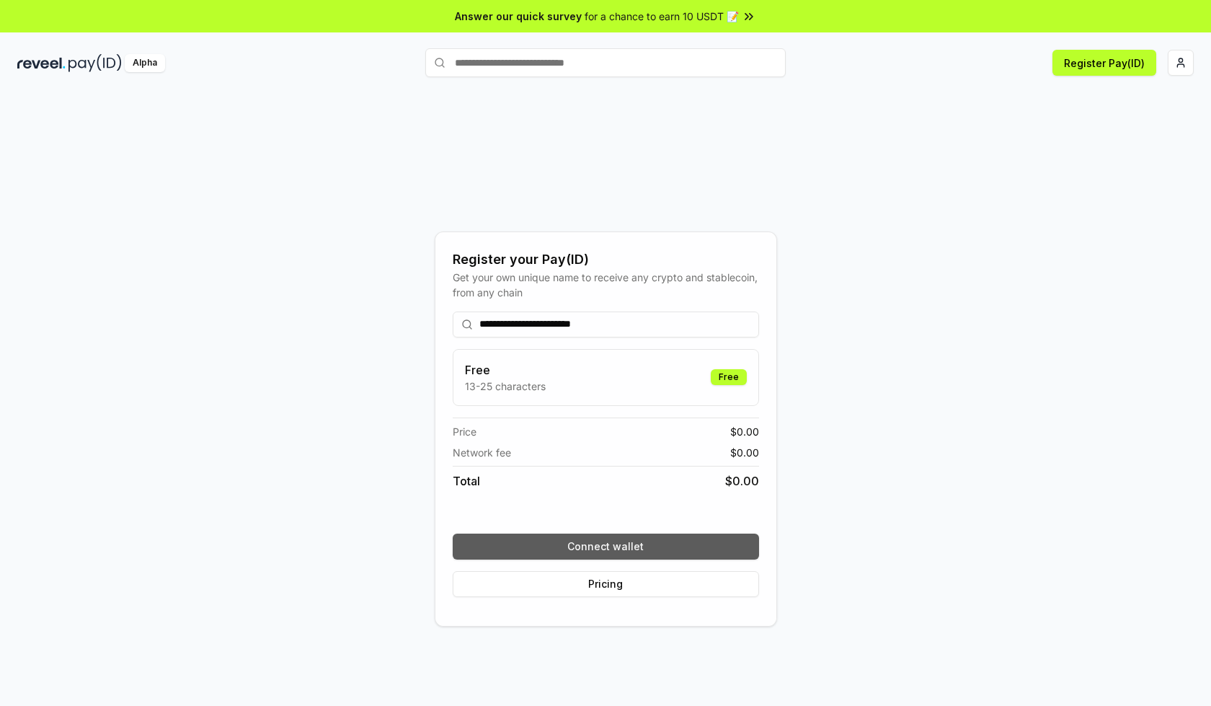  What do you see at coordinates (505, 386) in the screenshot?
I see `p: 13-25 characters` at bounding box center [505, 386].